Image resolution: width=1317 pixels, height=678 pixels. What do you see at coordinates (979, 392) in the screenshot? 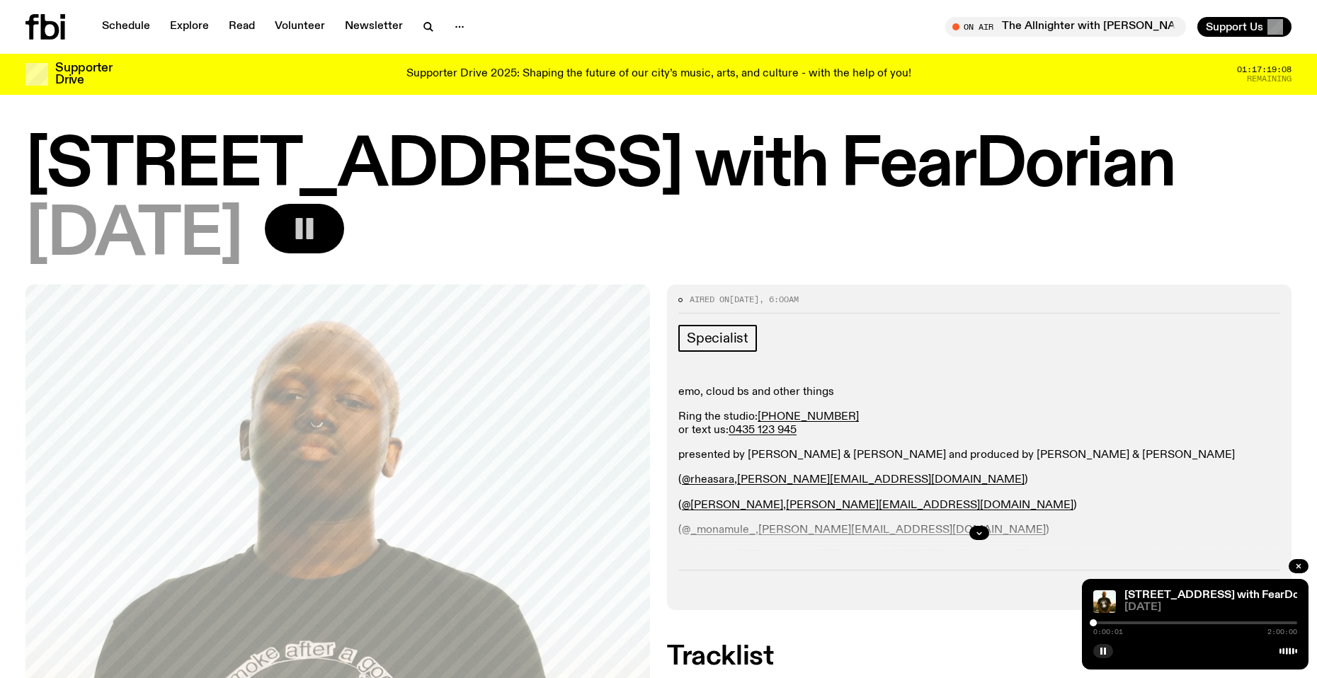
I see `p: emo, cloud bs and other things` at bounding box center [979, 392].